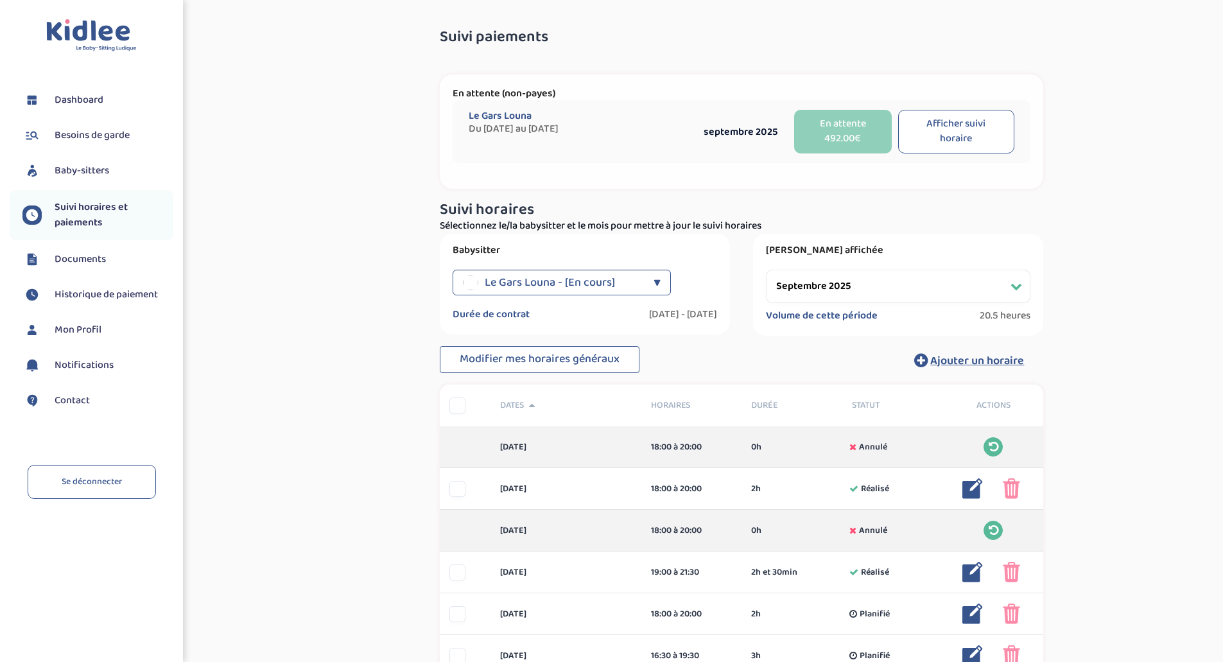 This screenshot has height=662, width=1223. I want to click on img: dashboard.svg, so click(32, 100).